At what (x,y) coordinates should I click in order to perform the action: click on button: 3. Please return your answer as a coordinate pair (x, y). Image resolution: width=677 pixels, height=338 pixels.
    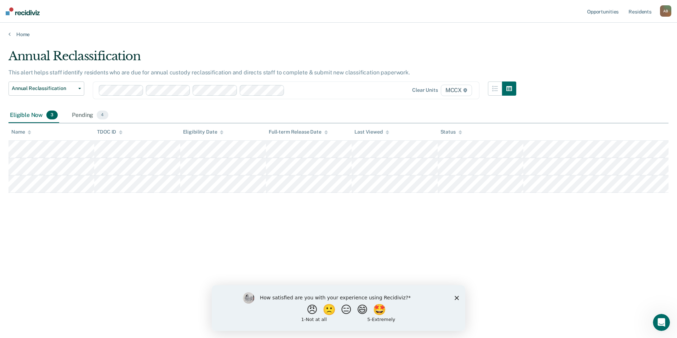
    Looking at the image, I should click on (135, 24).